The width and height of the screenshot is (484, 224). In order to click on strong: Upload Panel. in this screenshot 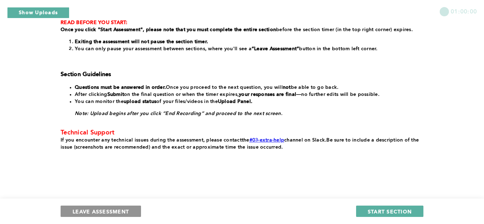, I will do `click(235, 102)`.